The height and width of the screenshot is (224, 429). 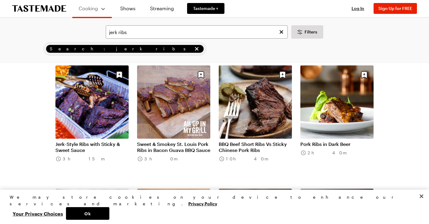 I want to click on a: Tastemade +, so click(x=206, y=8).